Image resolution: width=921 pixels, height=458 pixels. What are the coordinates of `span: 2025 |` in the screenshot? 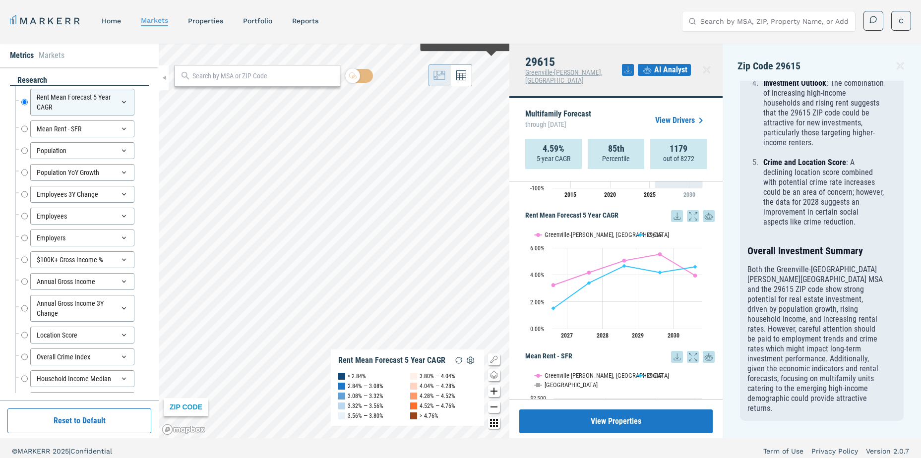 It's located at (61, 451).